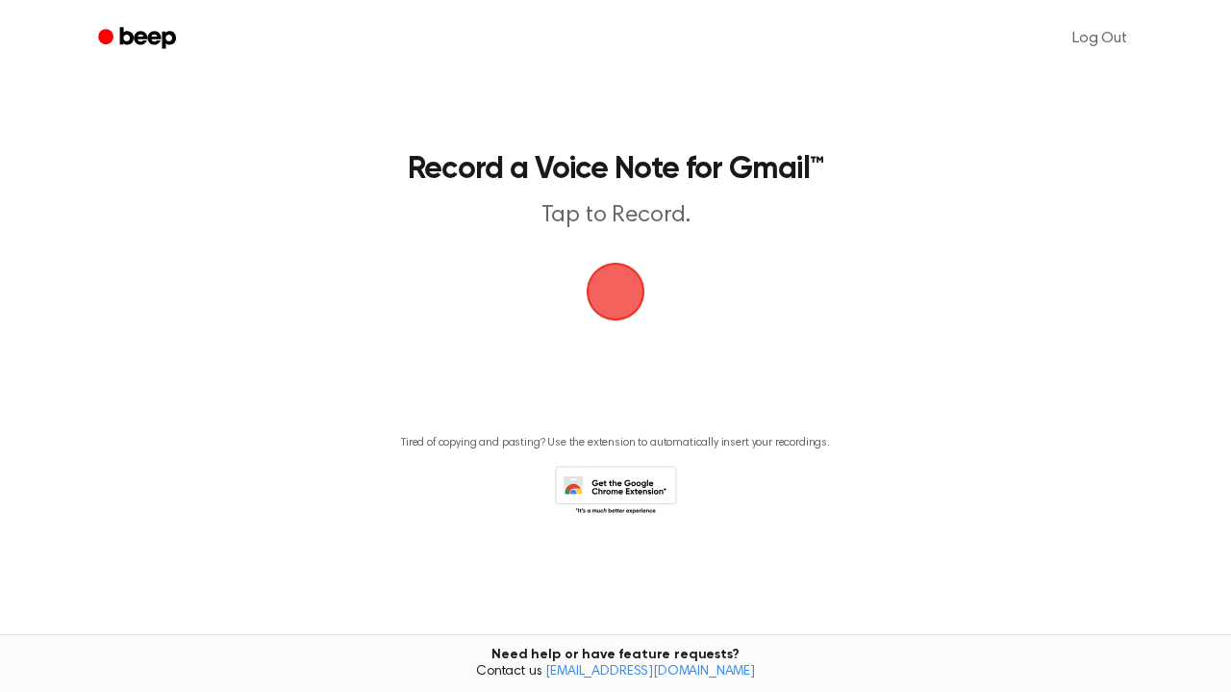  I want to click on a: Log Out, so click(1100, 38).